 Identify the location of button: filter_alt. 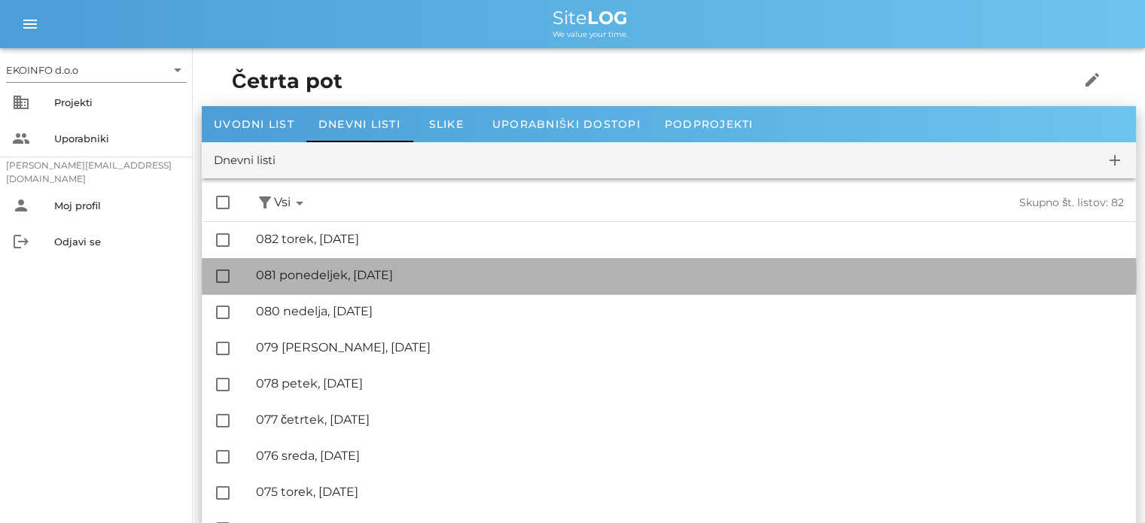
(265, 203).